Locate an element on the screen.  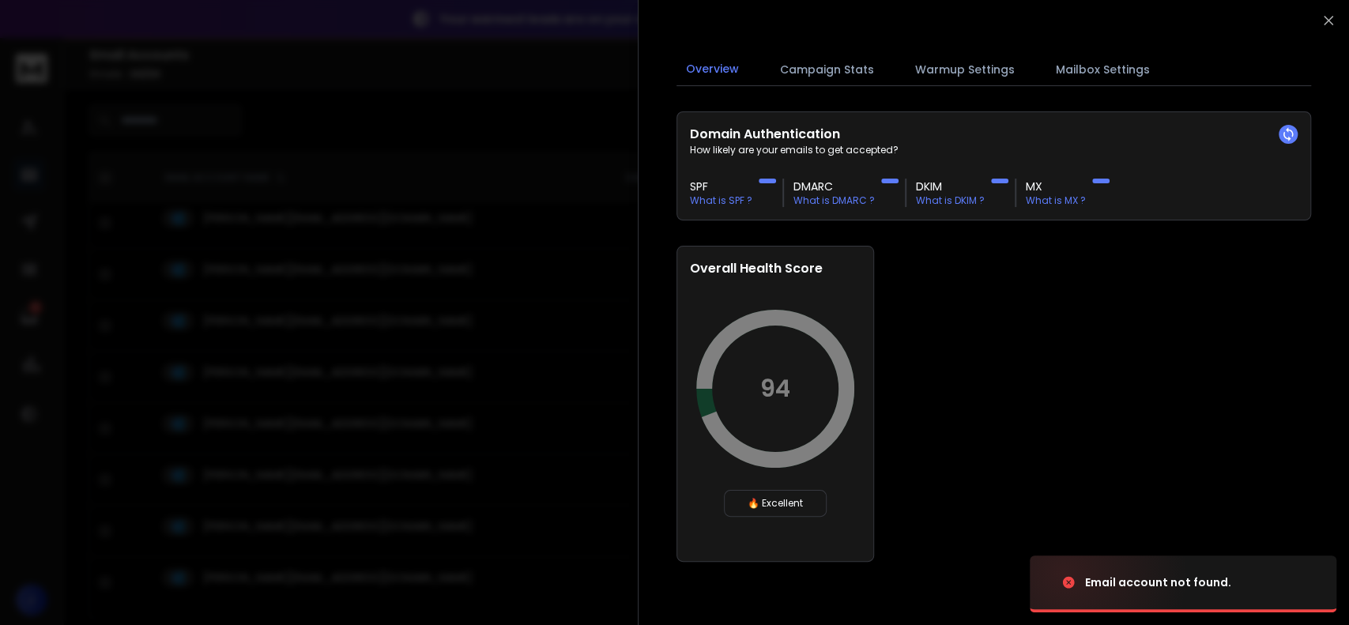
h3: MX is located at coordinates (1056, 187).